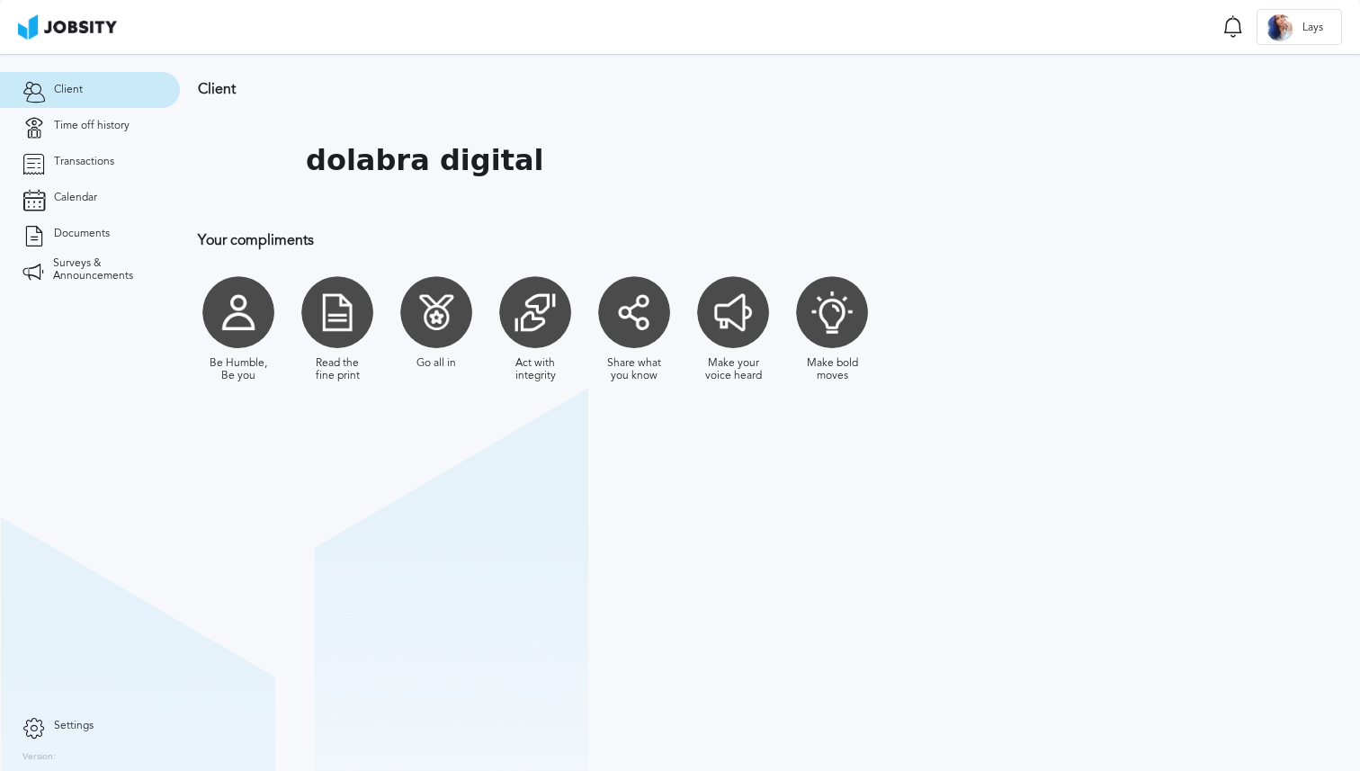  Describe the element at coordinates (84, 162) in the screenshot. I see `span: Transactions` at that location.